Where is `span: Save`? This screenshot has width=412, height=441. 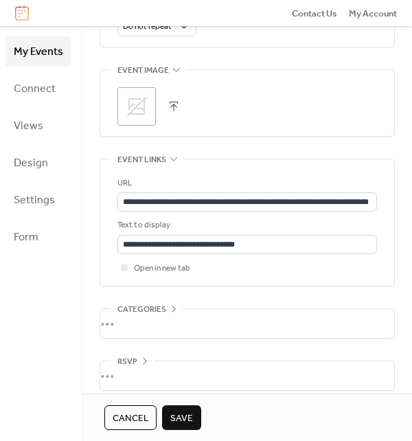 span: Save is located at coordinates (181, 419).